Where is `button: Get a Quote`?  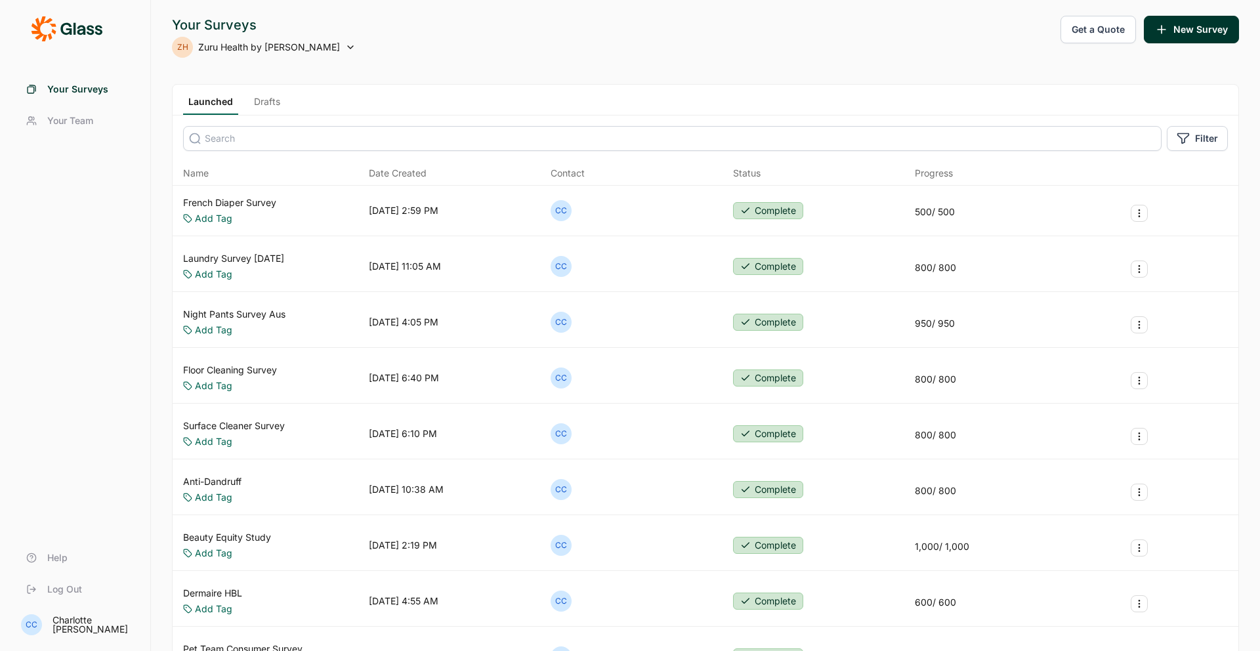
button: Get a Quote is located at coordinates (1098, 30).